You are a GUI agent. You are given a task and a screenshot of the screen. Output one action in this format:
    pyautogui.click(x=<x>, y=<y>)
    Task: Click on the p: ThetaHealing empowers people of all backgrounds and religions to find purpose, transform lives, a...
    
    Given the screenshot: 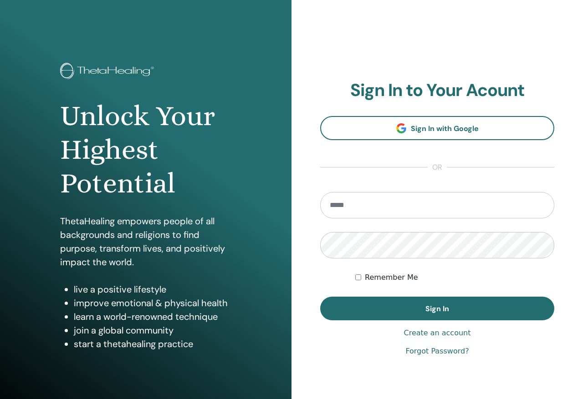 What is the action you would take?
    pyautogui.click(x=146, y=242)
    